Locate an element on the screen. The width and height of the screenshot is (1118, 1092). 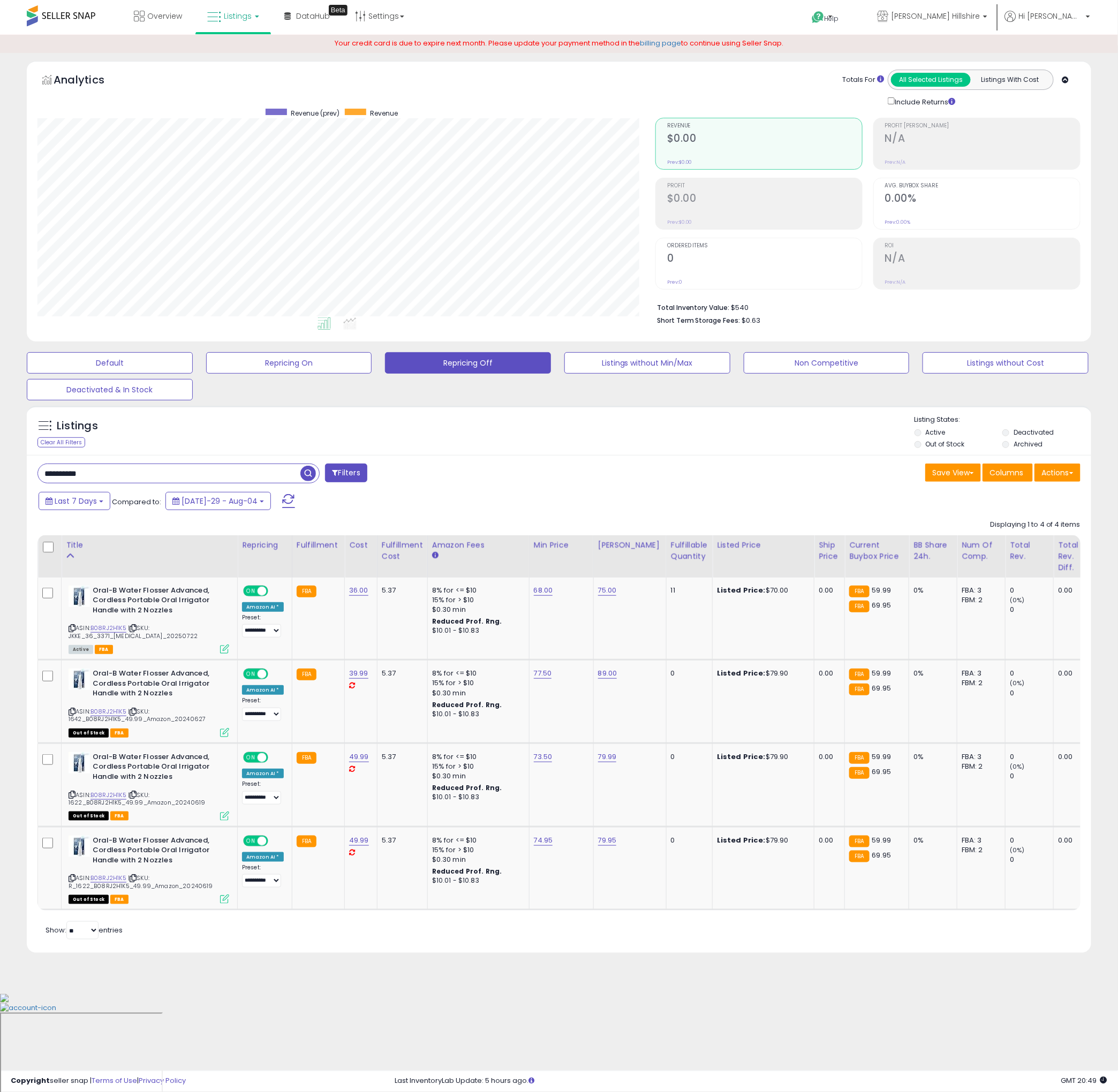
h2: $0.00 is located at coordinates (765, 200).